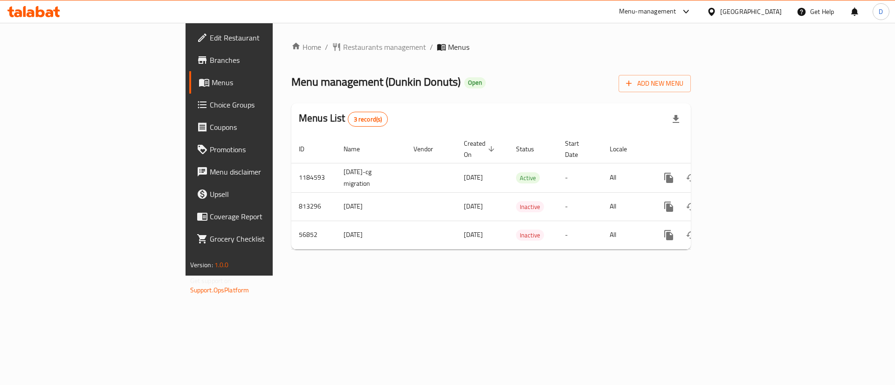  I want to click on span: 1.0.0, so click(221, 265).